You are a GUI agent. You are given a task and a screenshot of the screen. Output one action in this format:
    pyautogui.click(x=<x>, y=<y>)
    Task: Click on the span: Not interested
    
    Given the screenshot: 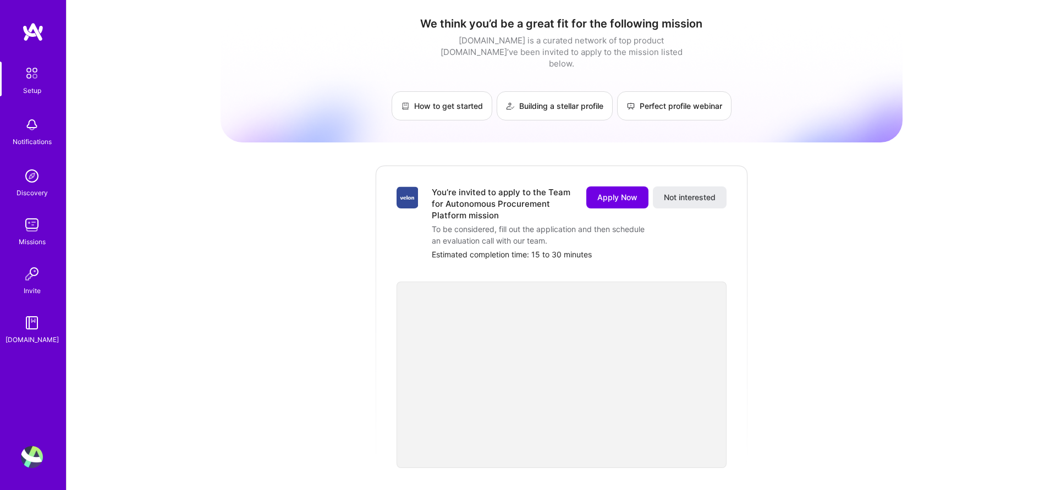 What is the action you would take?
    pyautogui.click(x=689, y=197)
    